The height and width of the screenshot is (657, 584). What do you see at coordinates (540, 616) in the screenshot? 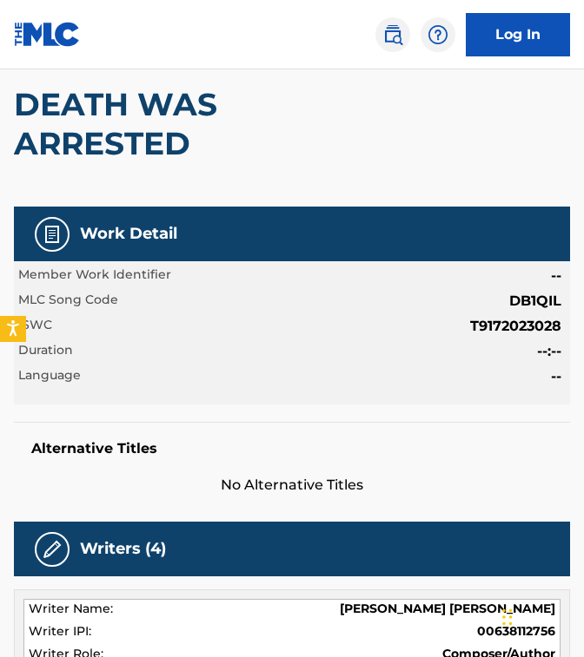
I see `div: Chat Widget` at bounding box center [540, 616].